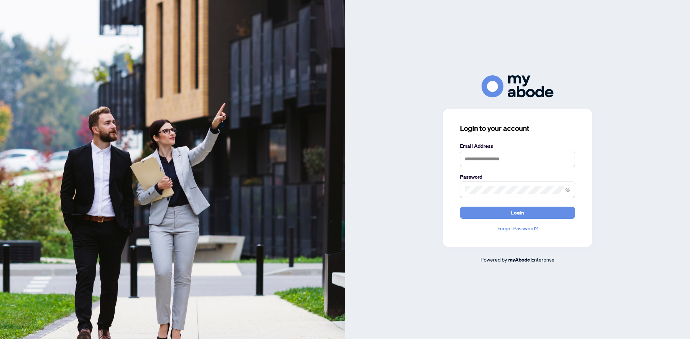 Image resolution: width=690 pixels, height=339 pixels. I want to click on a: myAbode, so click(519, 260).